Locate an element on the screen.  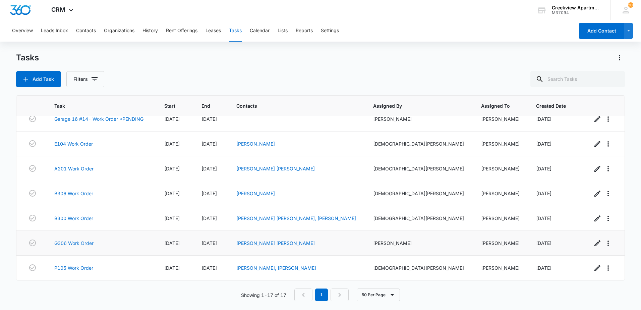
nav: Pagination is located at coordinates (321, 294).